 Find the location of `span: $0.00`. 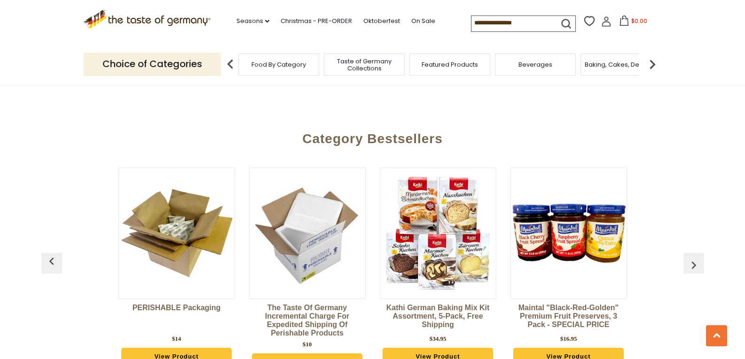

span: $0.00 is located at coordinates (639, 21).